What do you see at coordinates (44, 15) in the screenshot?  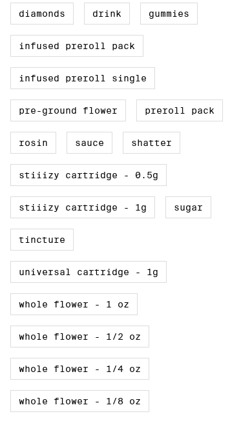 I see `span: Help` at bounding box center [44, 15].